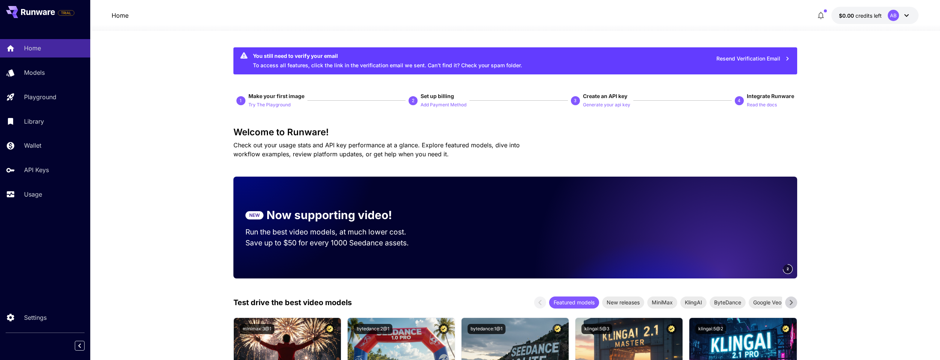  I want to click on span: Add your payment card to enable full platform functionality., so click(66, 13).